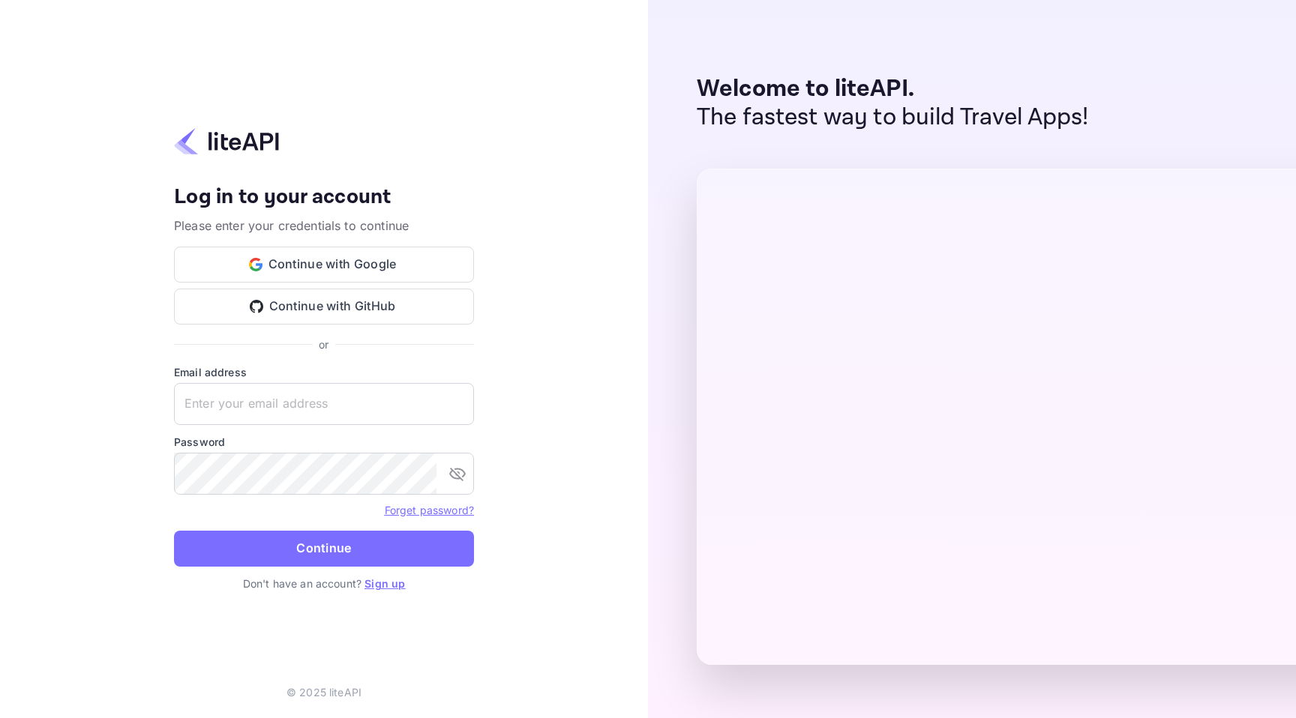 The image size is (1296, 718). Describe the element at coordinates (385, 583) in the screenshot. I see `a: Sign up` at that location.